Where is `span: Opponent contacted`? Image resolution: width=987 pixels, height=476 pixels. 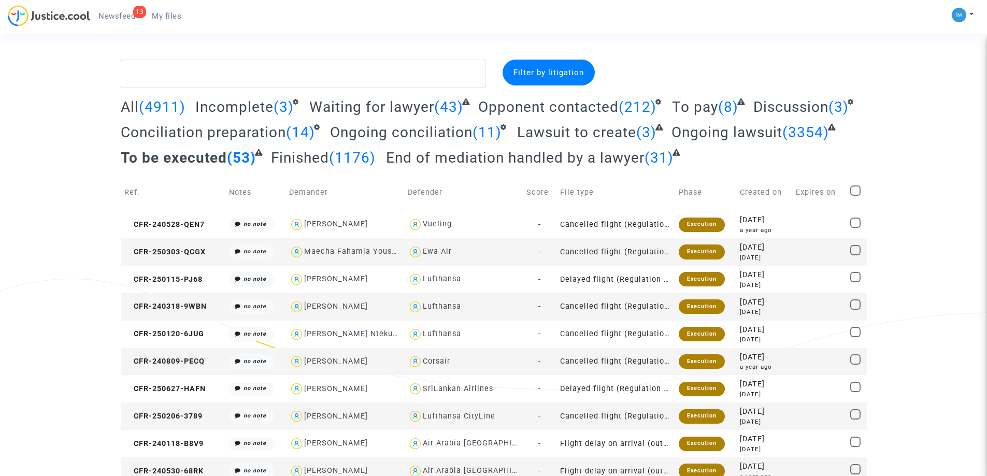
span: Opponent contacted is located at coordinates (548, 107).